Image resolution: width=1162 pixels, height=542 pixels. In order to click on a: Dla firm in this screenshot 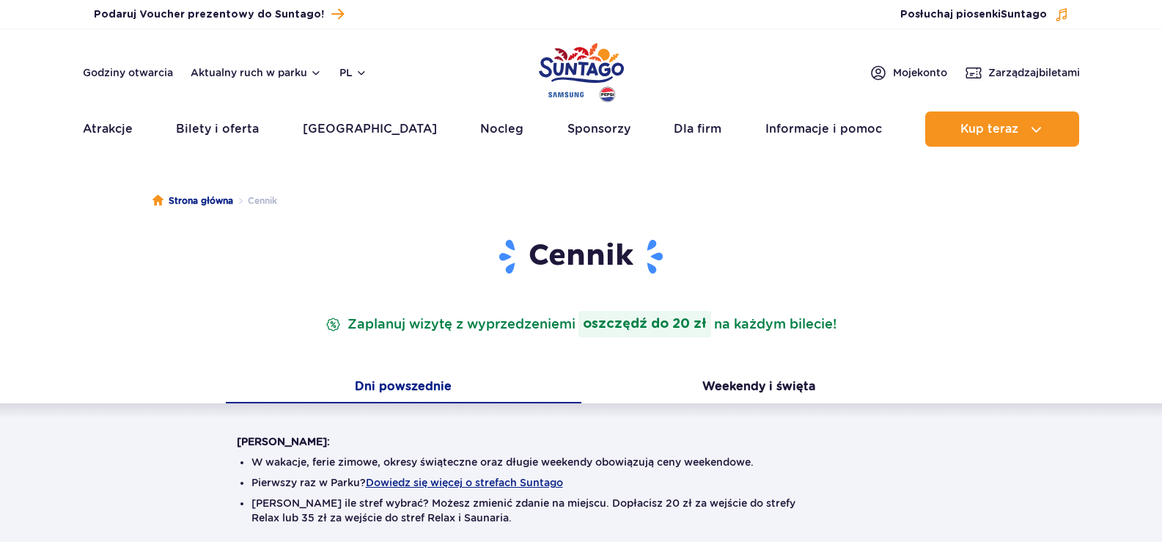, I will do `click(697, 129)`.